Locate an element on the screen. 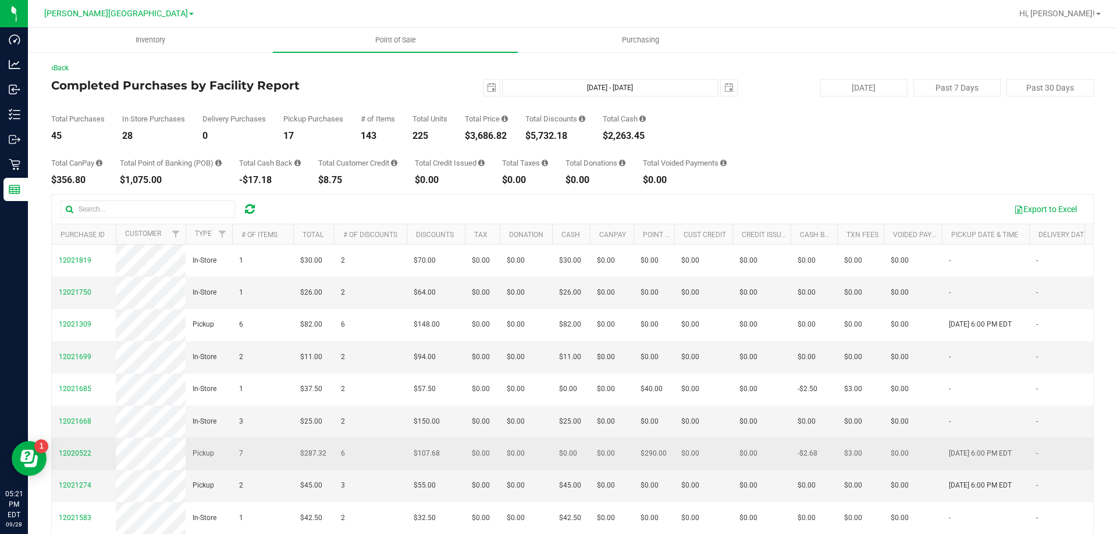  span: Purchasing is located at coordinates (640, 40).